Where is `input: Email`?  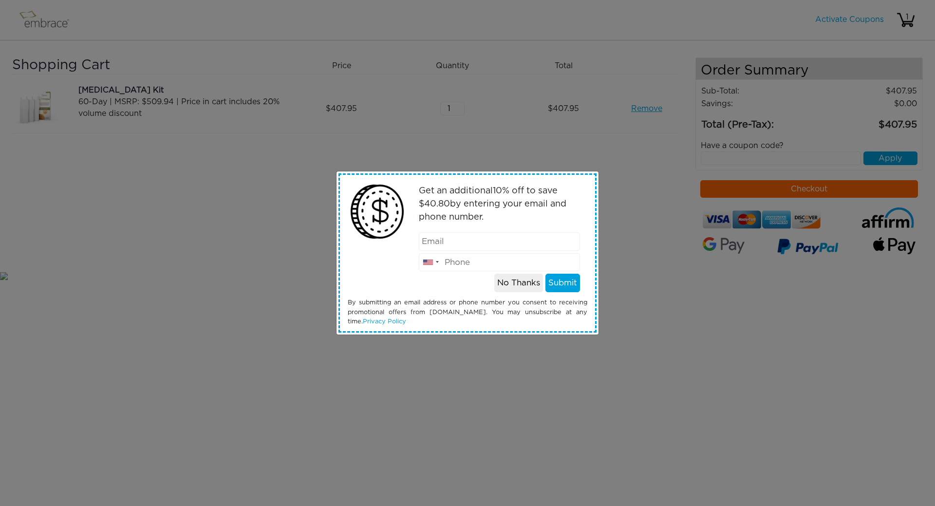
input: Email is located at coordinates (500, 242).